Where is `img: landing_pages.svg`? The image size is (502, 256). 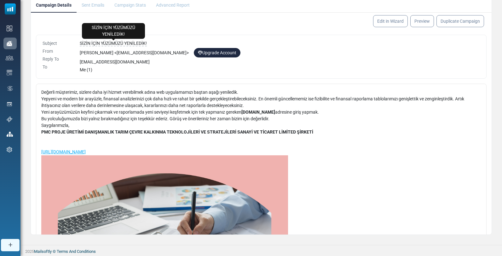
img: landing_pages.svg is located at coordinates (9, 104).